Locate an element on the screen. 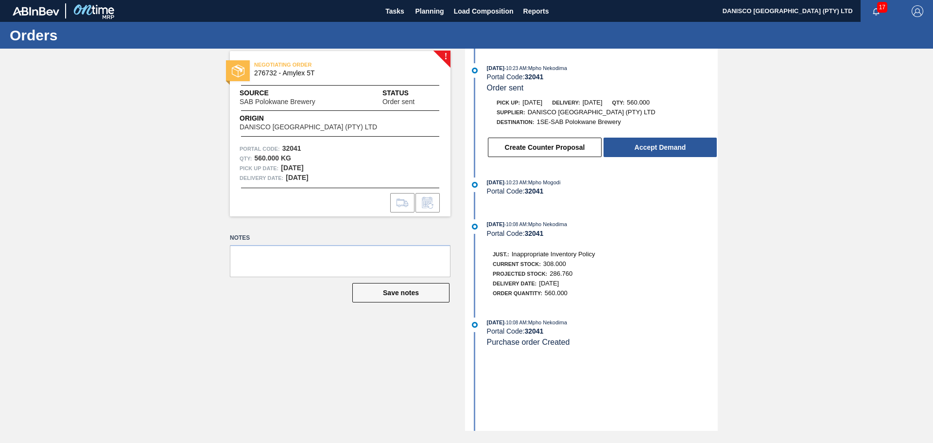  span: Just.: is located at coordinates (501, 254).